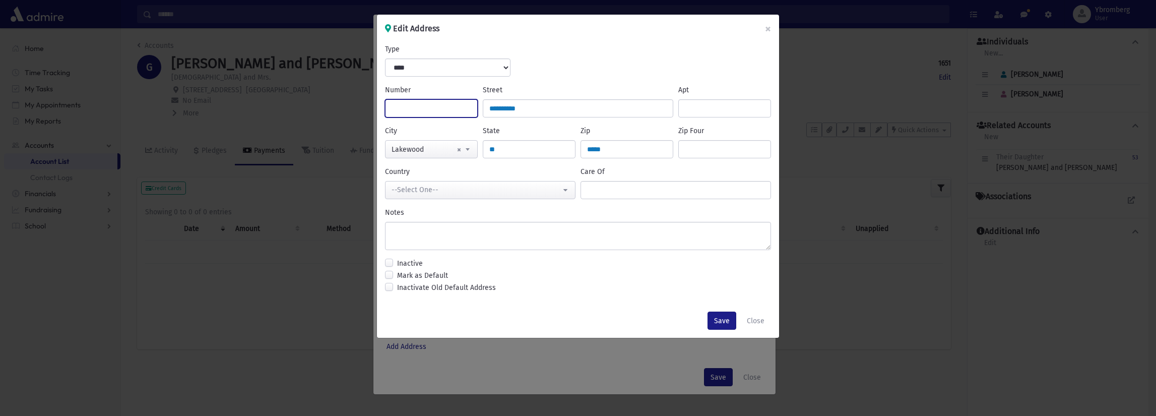  I want to click on label: Notes, so click(394, 212).